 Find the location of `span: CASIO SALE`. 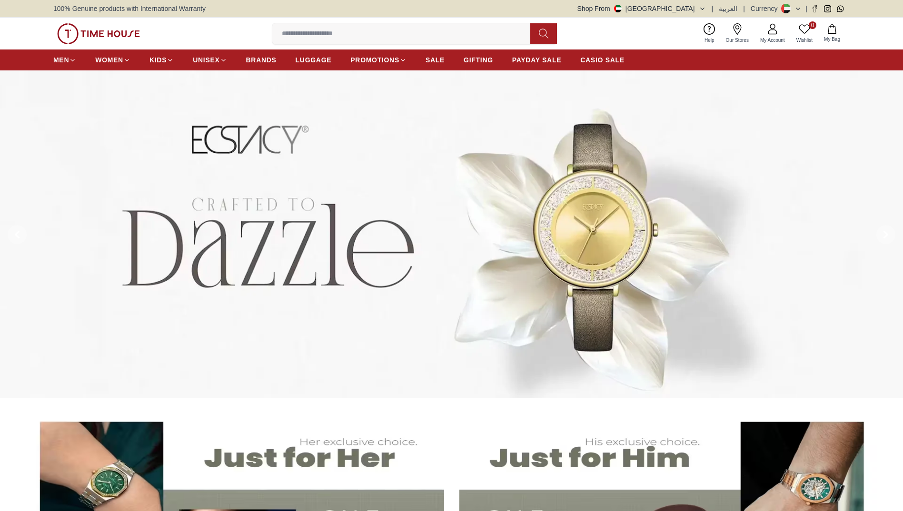

span: CASIO SALE is located at coordinates (602, 60).